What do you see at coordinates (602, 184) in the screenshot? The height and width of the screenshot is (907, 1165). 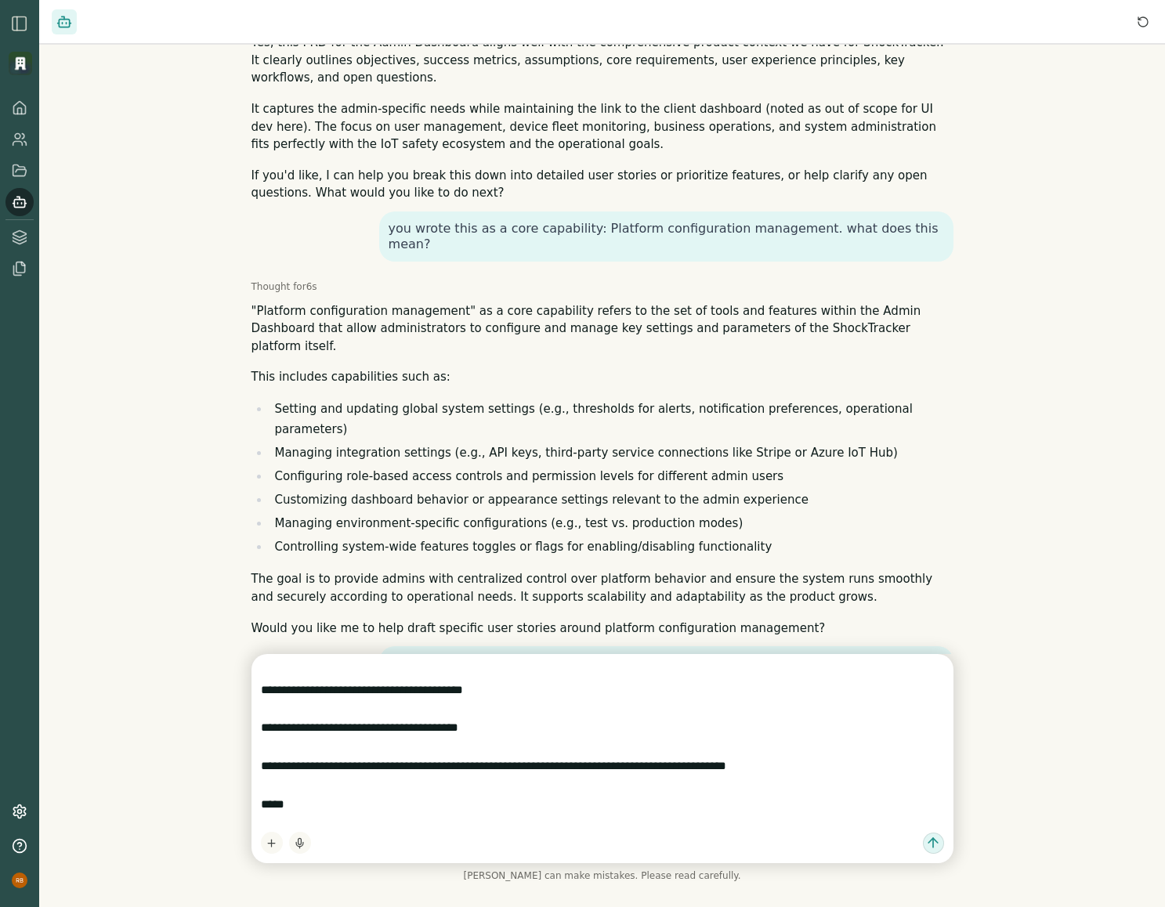 I see `p: If you'd like, I can help you break this down into detailed user stories or prioritize features, ...` at bounding box center [602, 184].